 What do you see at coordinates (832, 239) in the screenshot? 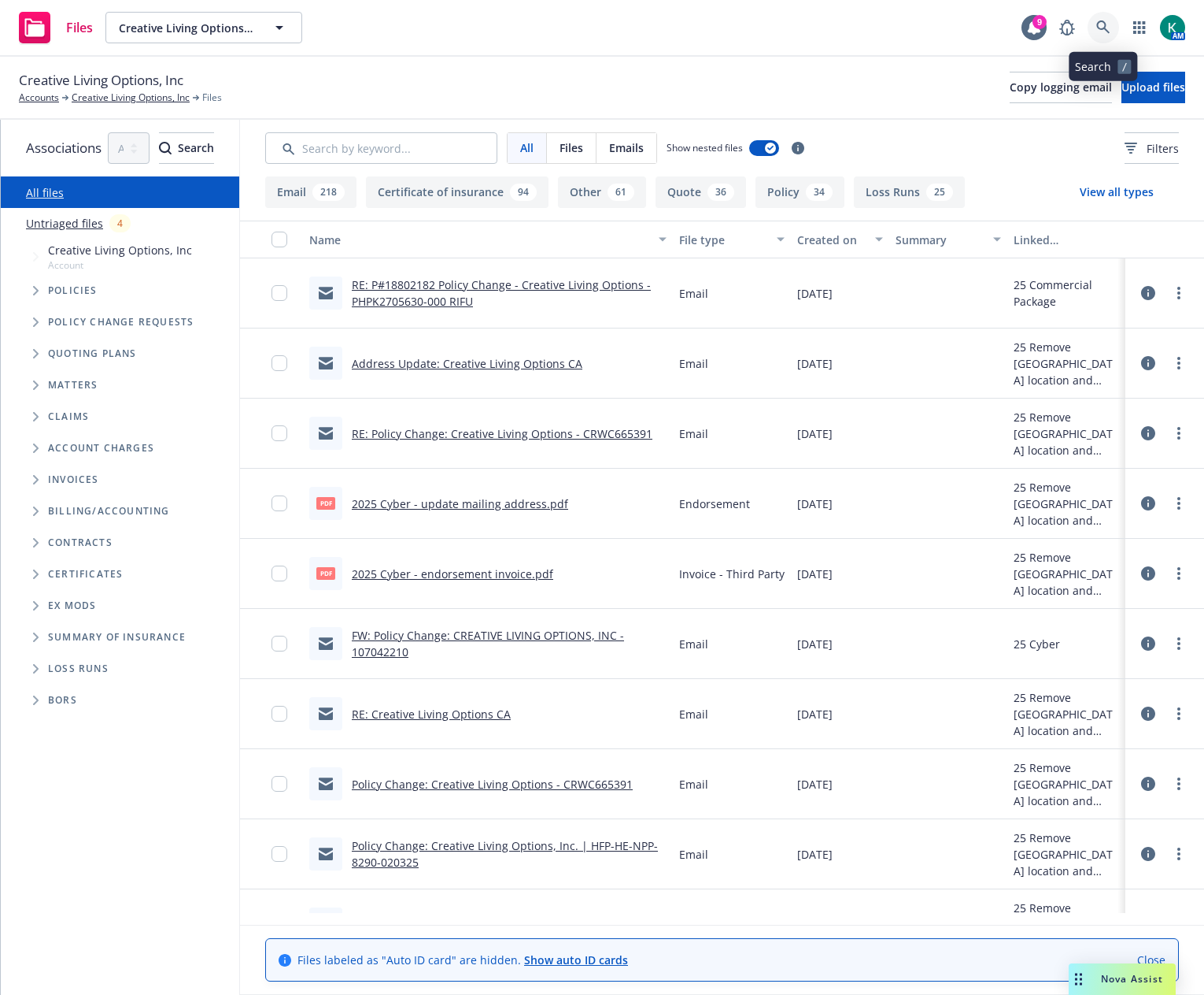
I see `div: Created on` at bounding box center [832, 239].